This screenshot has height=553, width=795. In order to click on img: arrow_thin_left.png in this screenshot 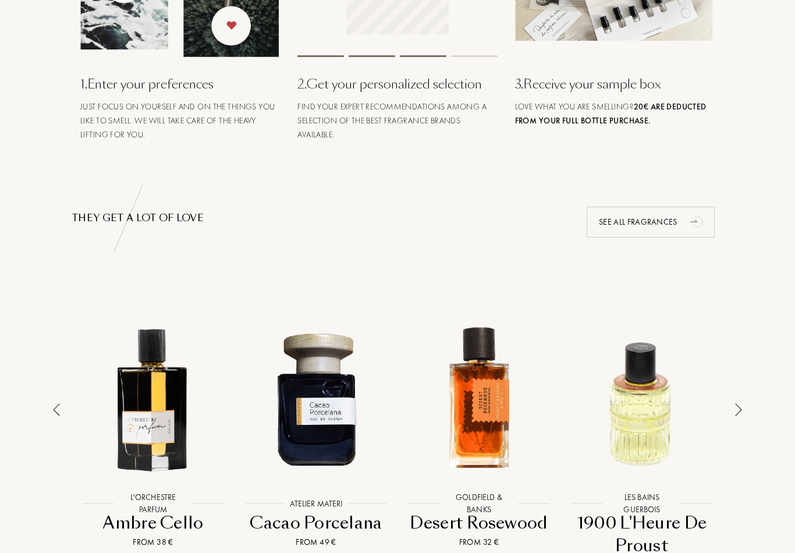, I will do `click(56, 410)`.